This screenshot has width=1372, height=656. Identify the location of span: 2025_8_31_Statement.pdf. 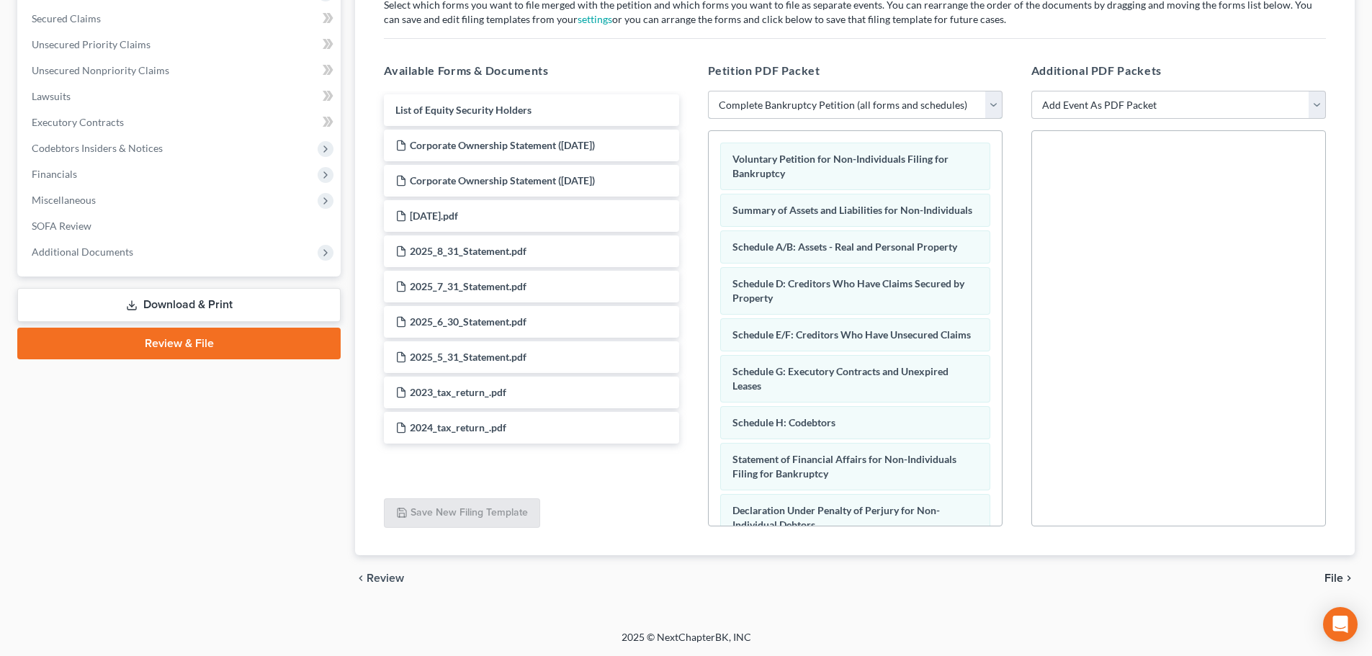
(468, 251).